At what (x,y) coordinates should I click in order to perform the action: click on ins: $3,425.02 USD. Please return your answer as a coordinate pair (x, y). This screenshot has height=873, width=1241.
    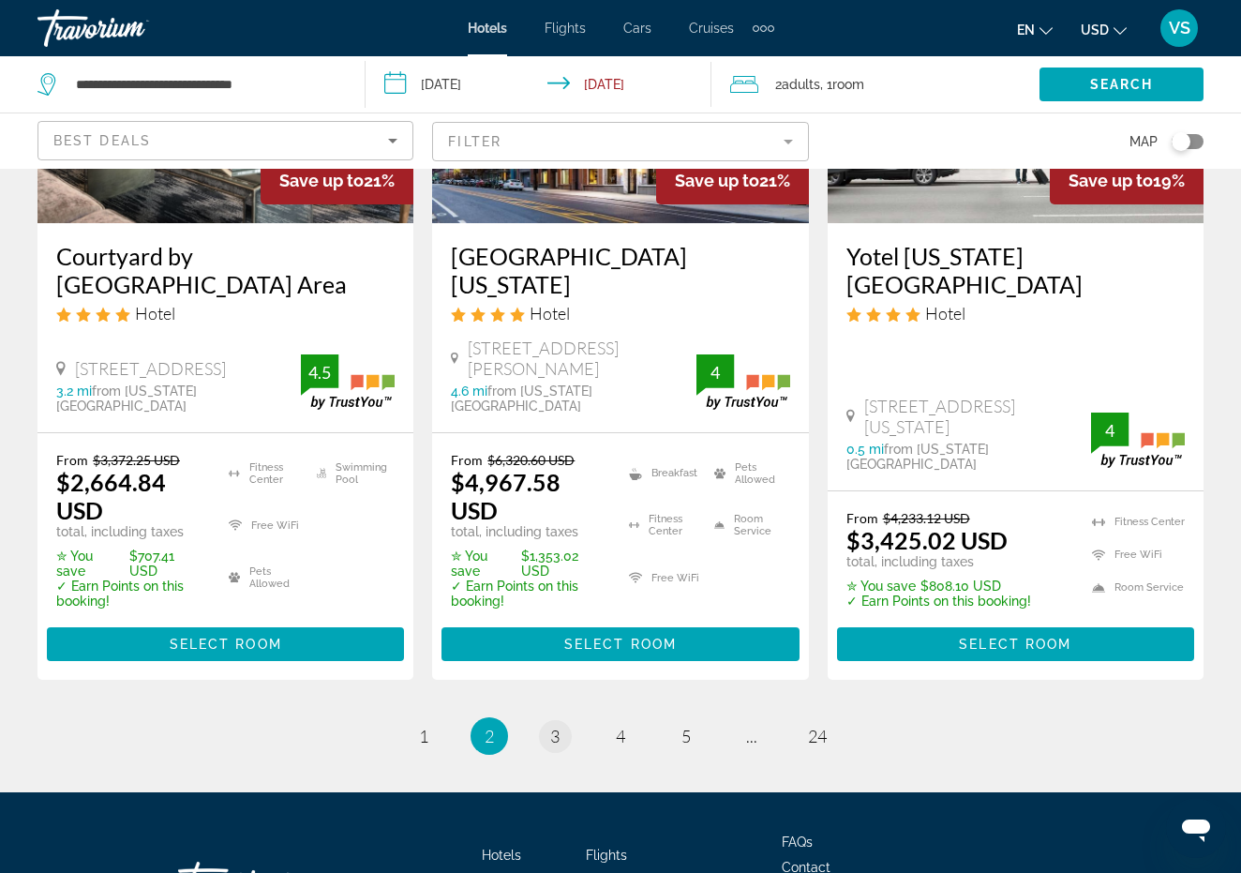
    Looking at the image, I should click on (927, 540).